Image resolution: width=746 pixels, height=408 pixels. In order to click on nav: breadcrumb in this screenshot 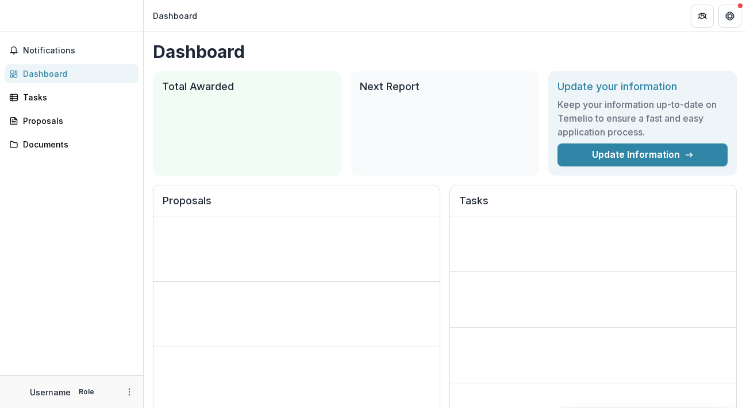, I will do `click(175, 16)`.